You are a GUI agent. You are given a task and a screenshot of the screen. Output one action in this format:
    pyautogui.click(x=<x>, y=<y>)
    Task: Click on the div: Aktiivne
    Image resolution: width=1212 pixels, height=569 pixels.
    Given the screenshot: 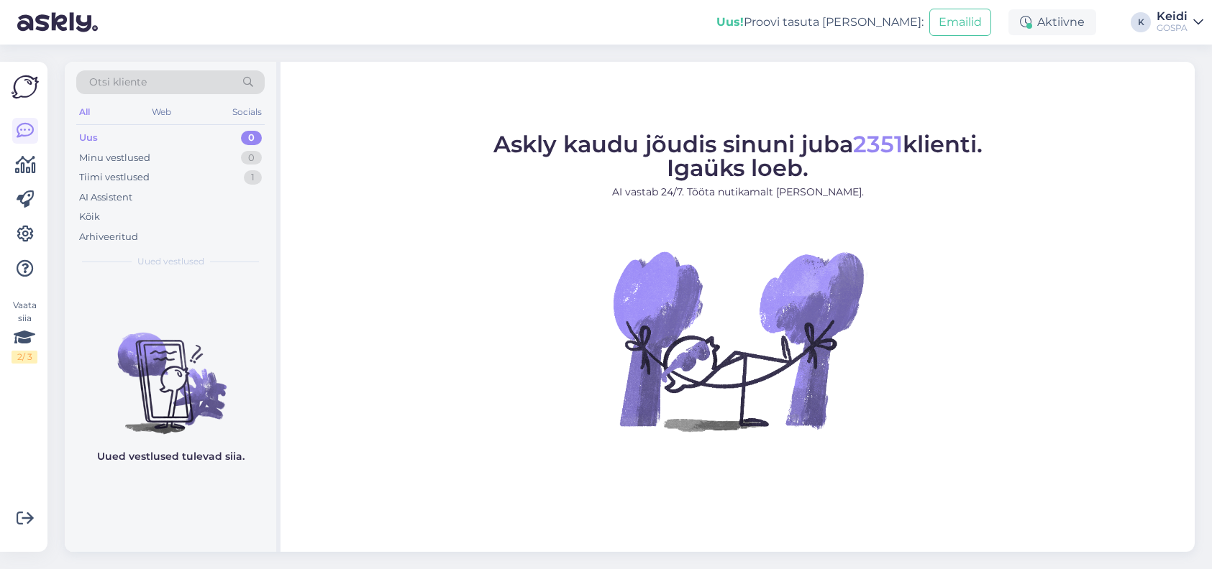 What is the action you would take?
    pyautogui.click(x=1052, y=22)
    